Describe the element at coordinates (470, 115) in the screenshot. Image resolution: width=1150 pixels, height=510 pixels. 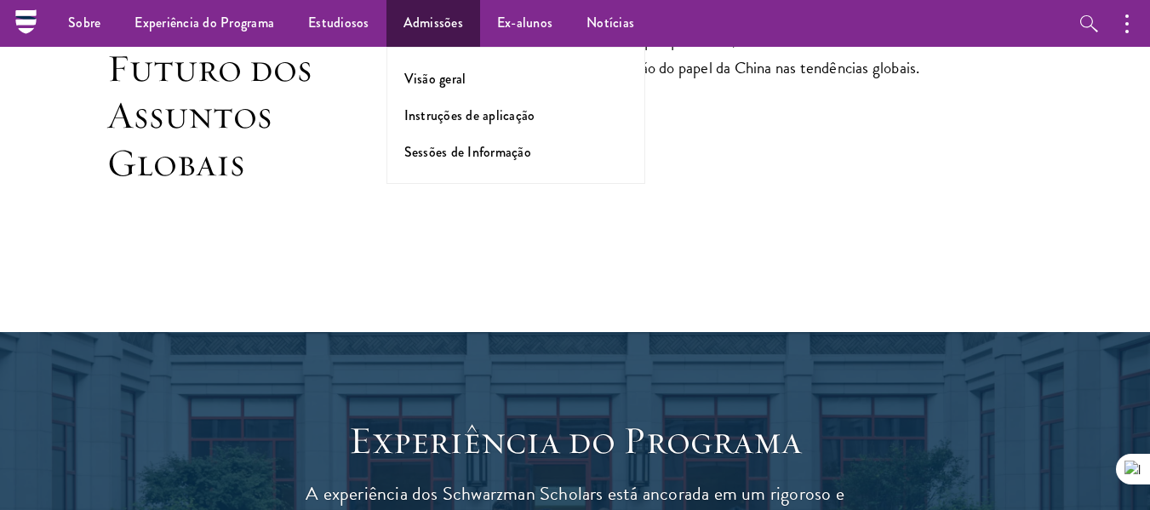
I see `font: Instruções de aplicação` at that location.